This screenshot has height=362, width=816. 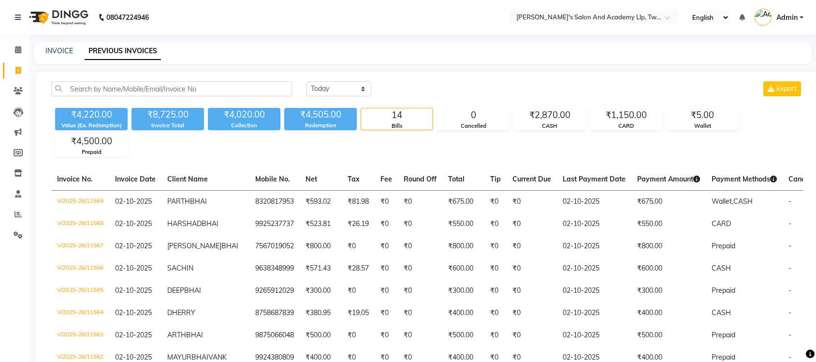 I want to click on span: Tax, so click(x=354, y=179).